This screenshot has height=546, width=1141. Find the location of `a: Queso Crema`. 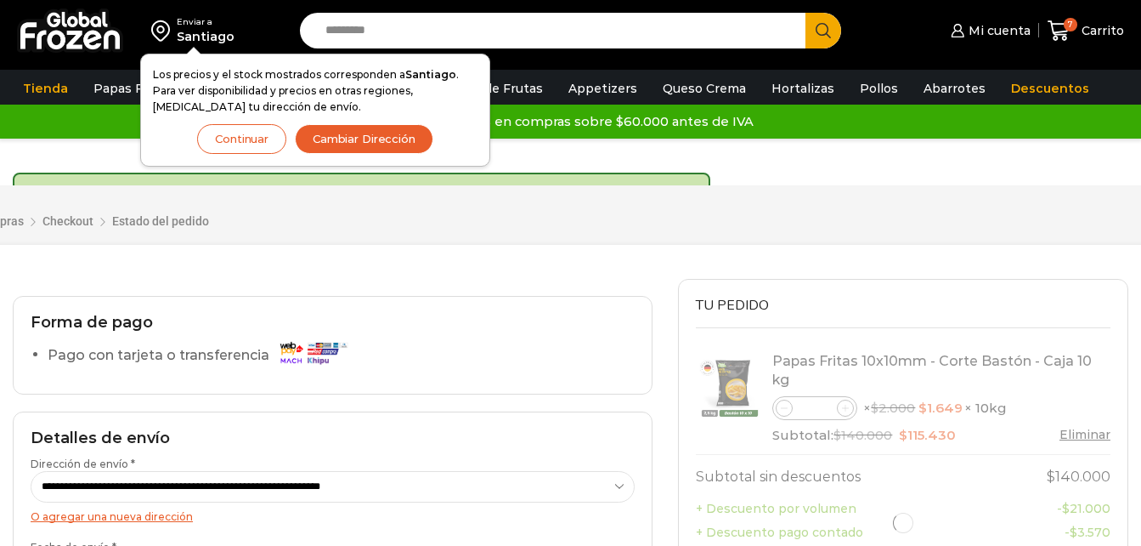

a: Queso Crema is located at coordinates (704, 88).